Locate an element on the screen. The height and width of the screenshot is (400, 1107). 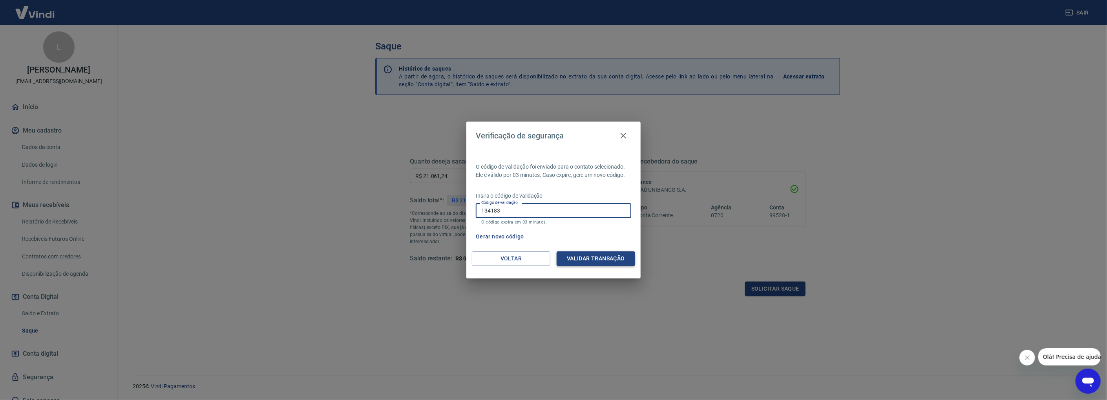
h4: Verificação de segurança is located at coordinates (520, 136).